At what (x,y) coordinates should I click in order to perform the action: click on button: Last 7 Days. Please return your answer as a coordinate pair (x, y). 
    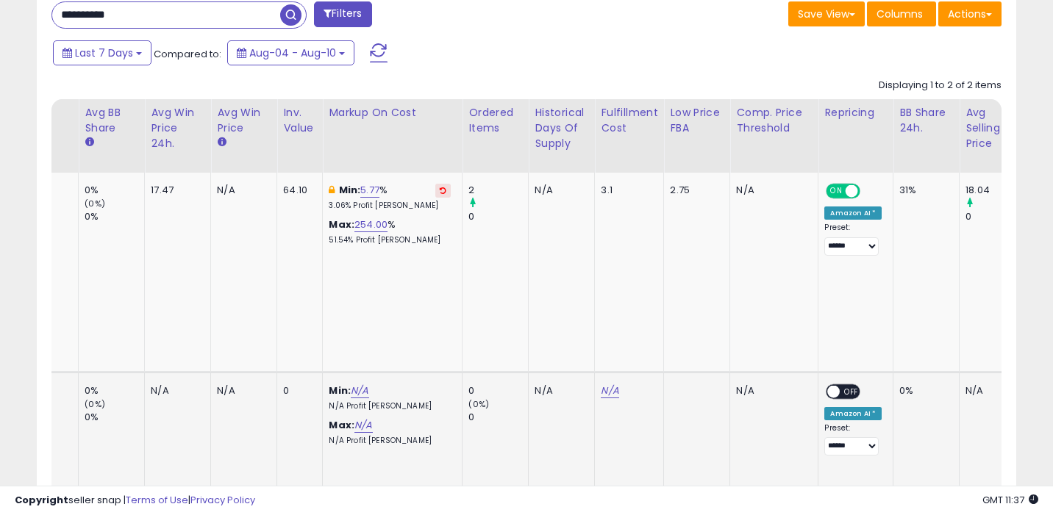
    Looking at the image, I should click on (102, 53).